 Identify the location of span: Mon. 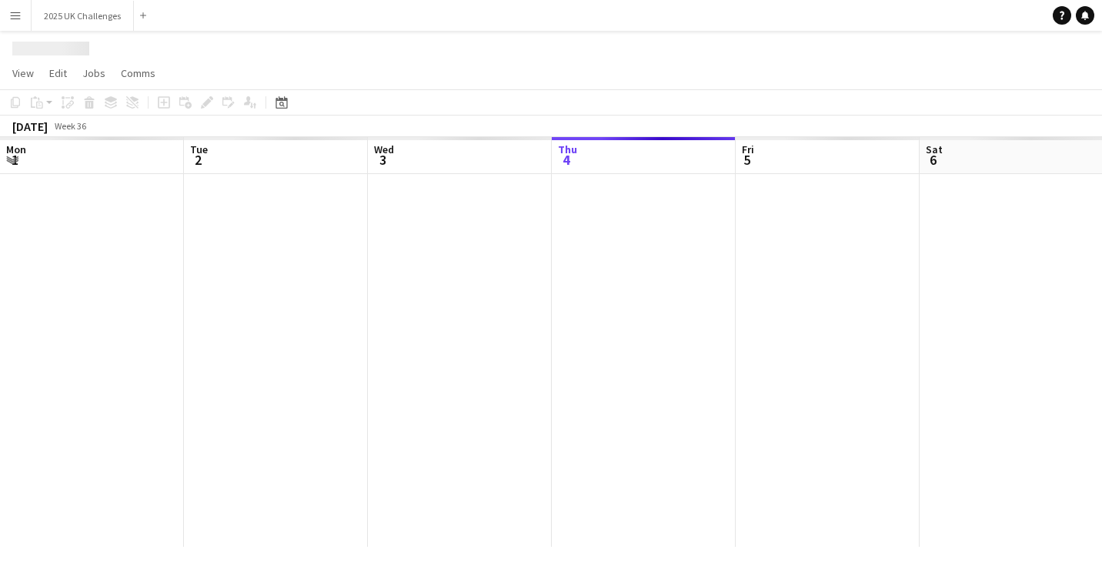
(16, 149).